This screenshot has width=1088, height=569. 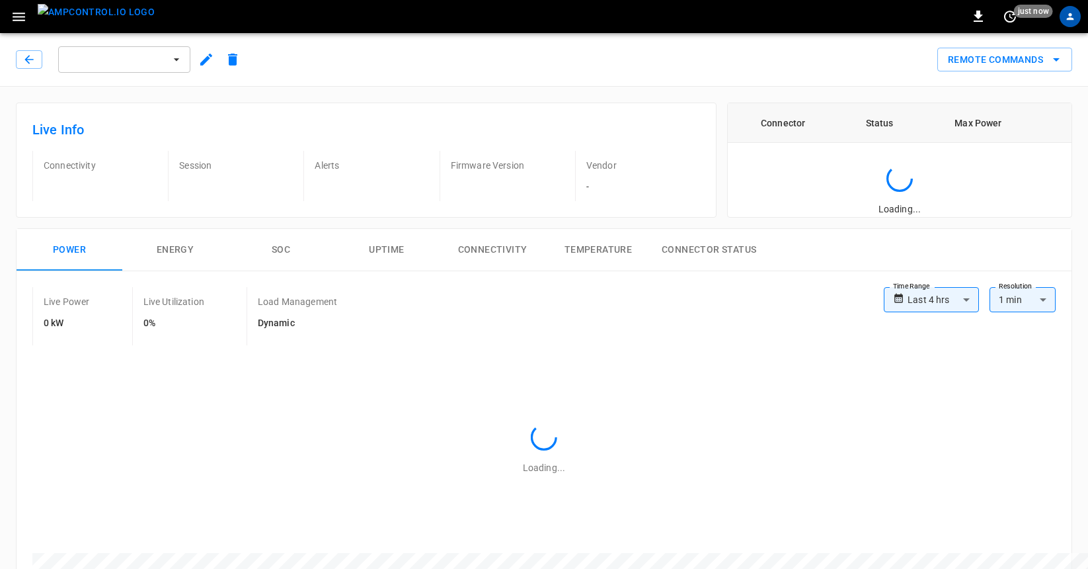 I want to click on h6: Live Info, so click(x=366, y=130).